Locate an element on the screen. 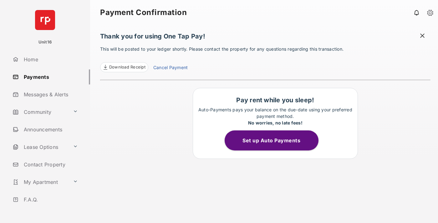 The width and height of the screenshot is (438, 223). span: Download Receipt is located at coordinates (127, 67).